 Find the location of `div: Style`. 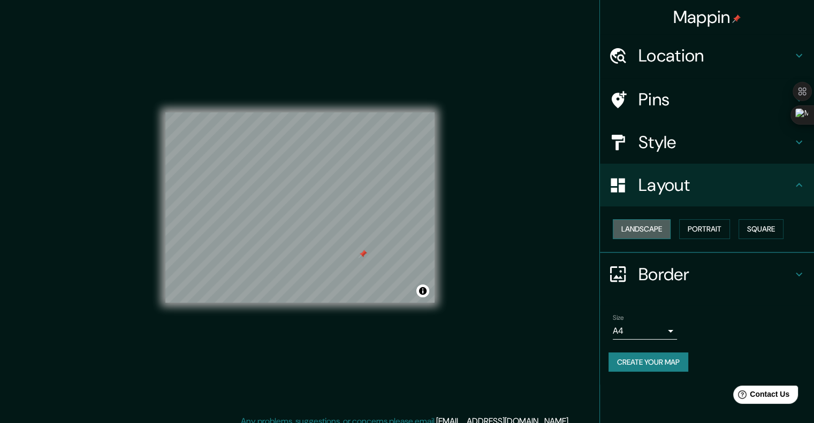

div: Style is located at coordinates (707, 142).